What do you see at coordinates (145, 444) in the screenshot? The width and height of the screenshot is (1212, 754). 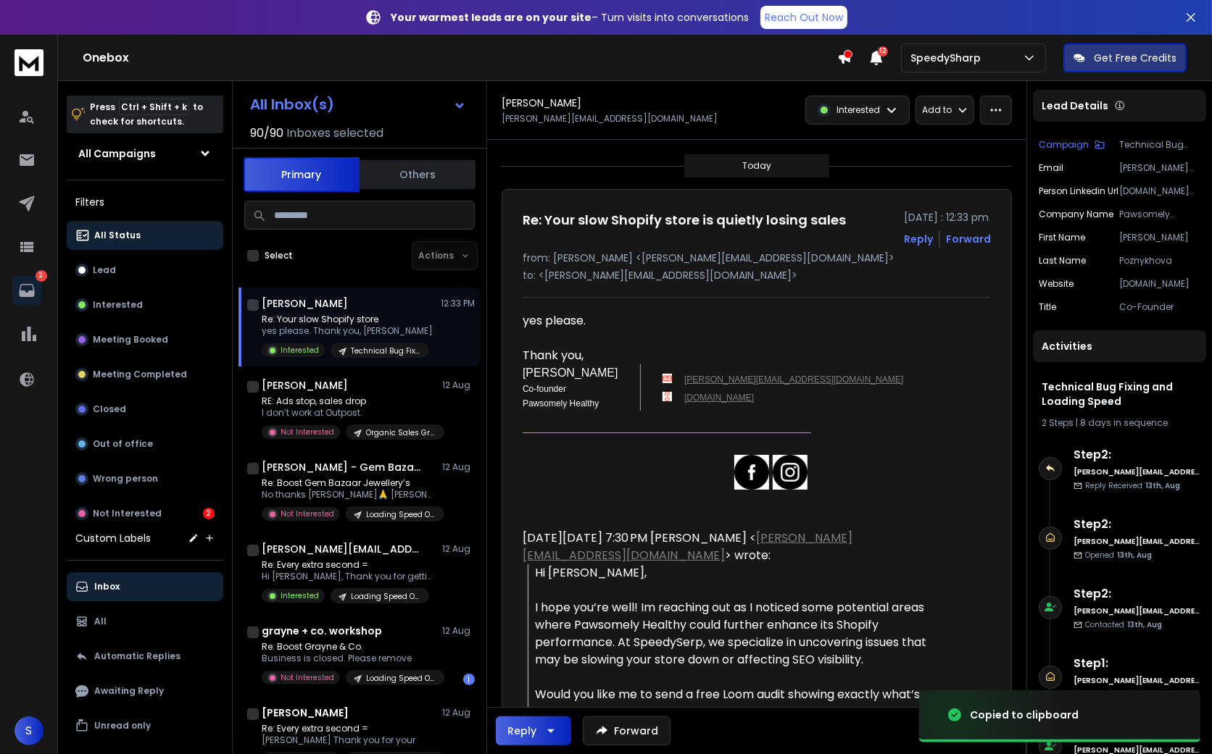 I see `button: Out of office` at bounding box center [145, 444].